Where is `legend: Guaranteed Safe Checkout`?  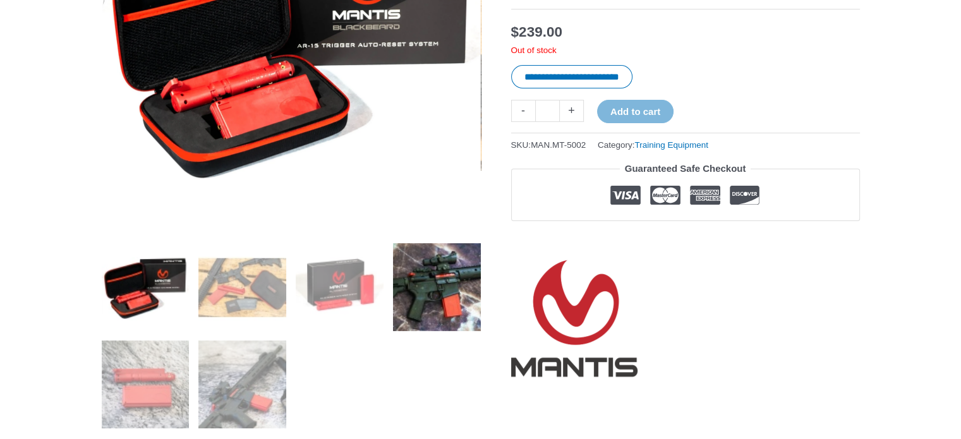
legend: Guaranteed Safe Checkout is located at coordinates (686, 169).